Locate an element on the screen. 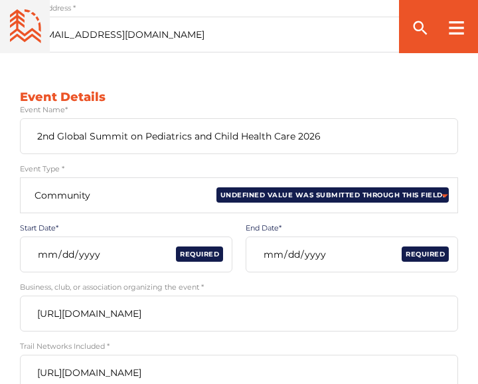  label: Event Type * is located at coordinates (239, 169).